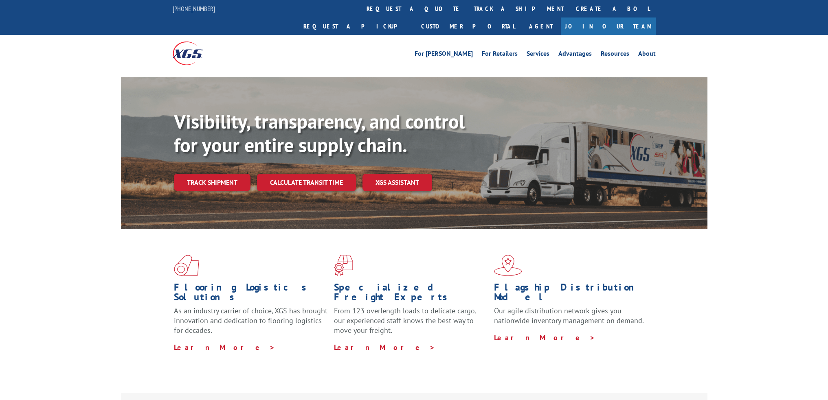 The width and height of the screenshot is (828, 400). What do you see at coordinates (569, 316) in the screenshot?
I see `span: Our agile distribution network gives you nationwide inventory management on demand.` at bounding box center [569, 316].